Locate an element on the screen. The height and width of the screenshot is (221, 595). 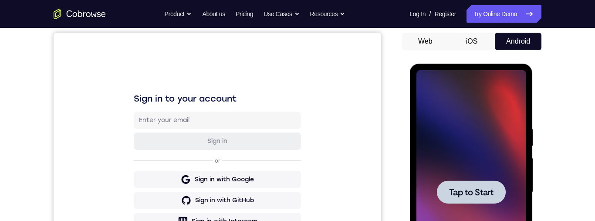
button: Resources is located at coordinates (328, 14).